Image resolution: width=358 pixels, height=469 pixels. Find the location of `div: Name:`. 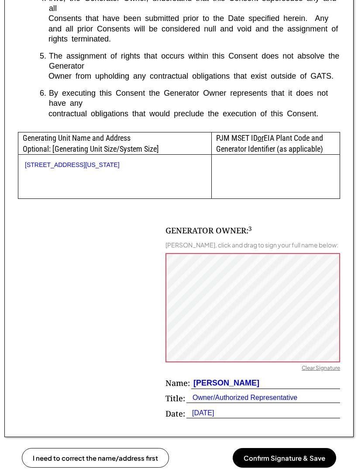

div: Name: is located at coordinates (178, 382).